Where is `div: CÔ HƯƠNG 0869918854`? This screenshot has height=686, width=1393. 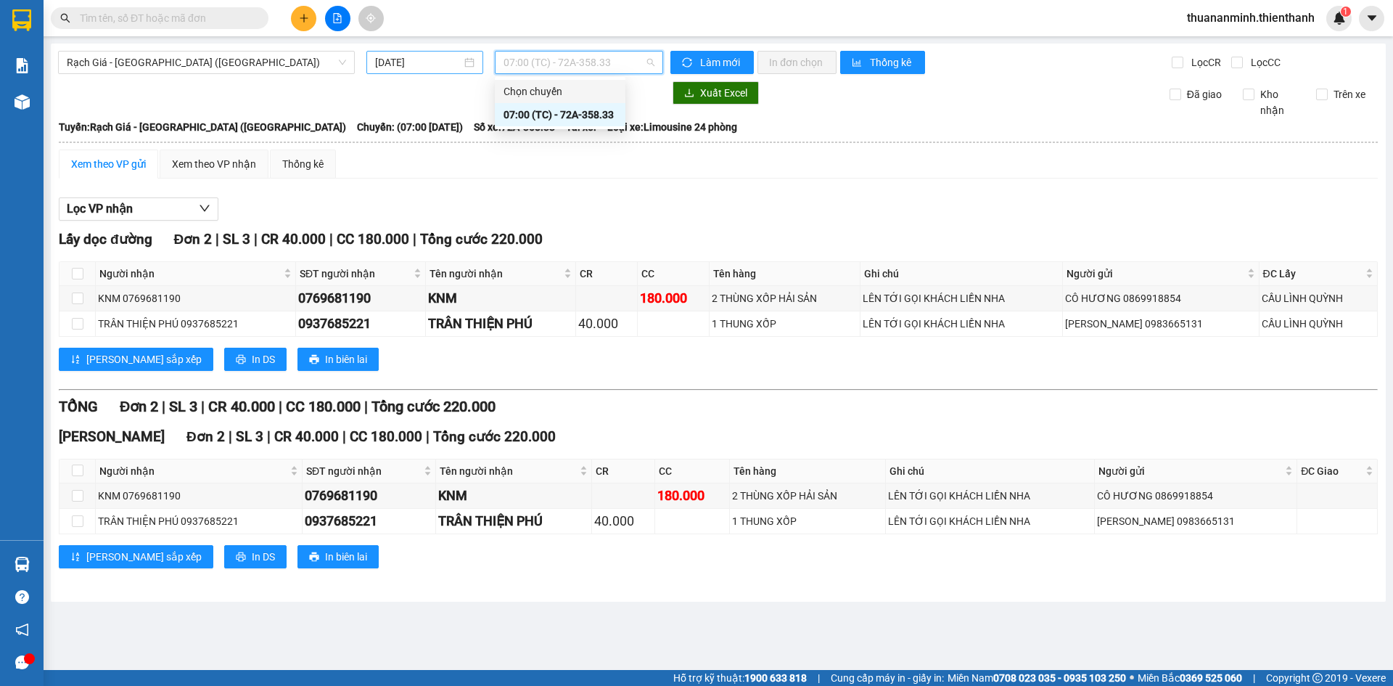
div: CÔ HƯƠNG 0869918854 is located at coordinates (1160, 298).